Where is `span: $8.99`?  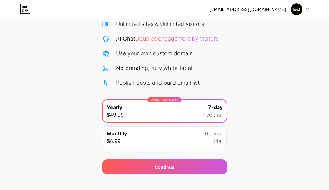 span: $8.99 is located at coordinates (114, 141).